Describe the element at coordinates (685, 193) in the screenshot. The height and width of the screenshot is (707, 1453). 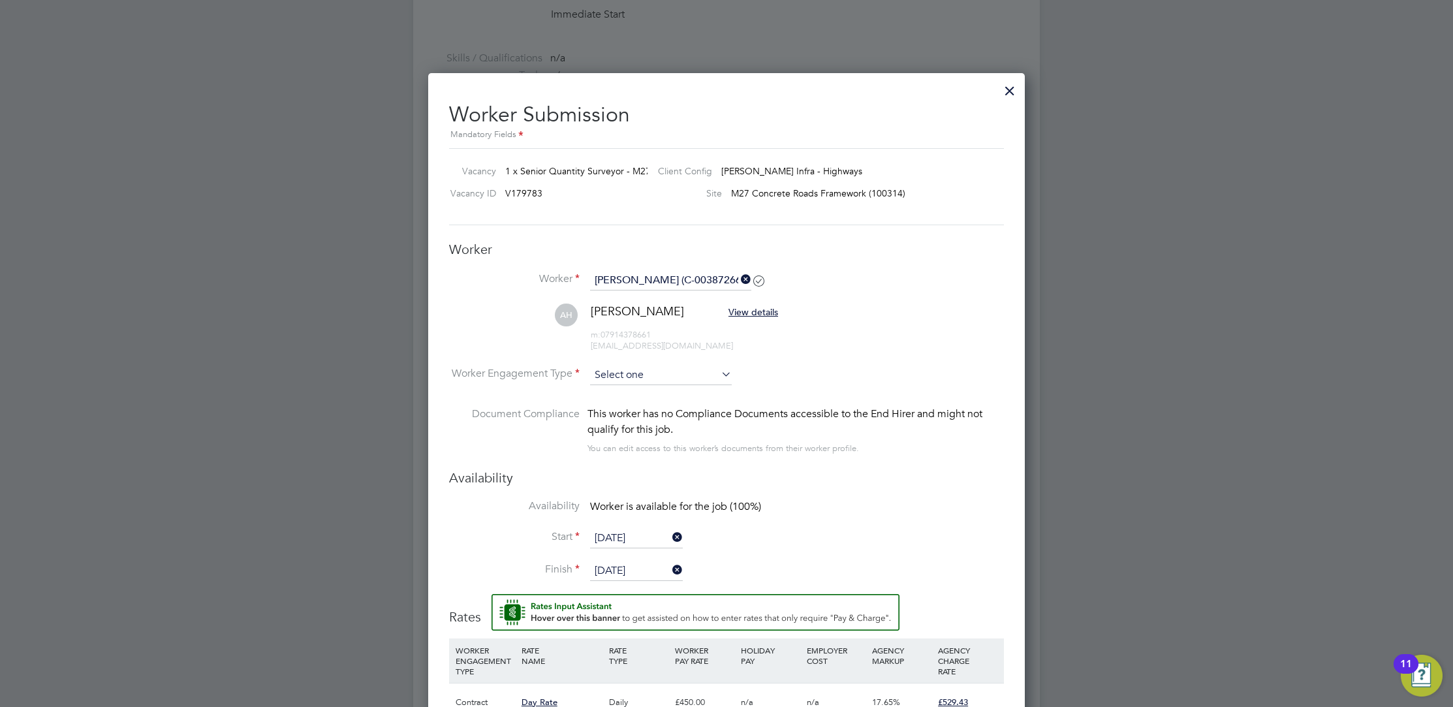
I see `label: Site` at that location.